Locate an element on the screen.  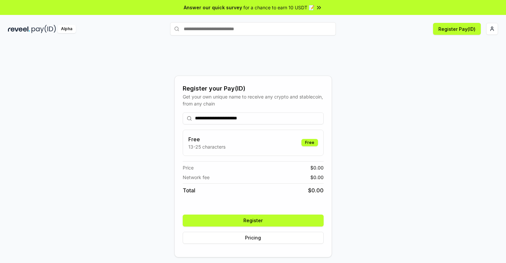
img: reveel_dark is located at coordinates (19, 29).